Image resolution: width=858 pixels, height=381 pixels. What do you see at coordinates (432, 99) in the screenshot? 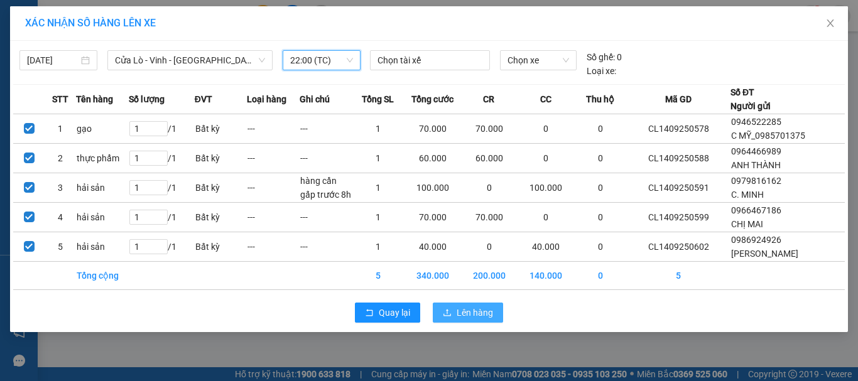
I see `span: Tổng cước` at bounding box center [432, 99].